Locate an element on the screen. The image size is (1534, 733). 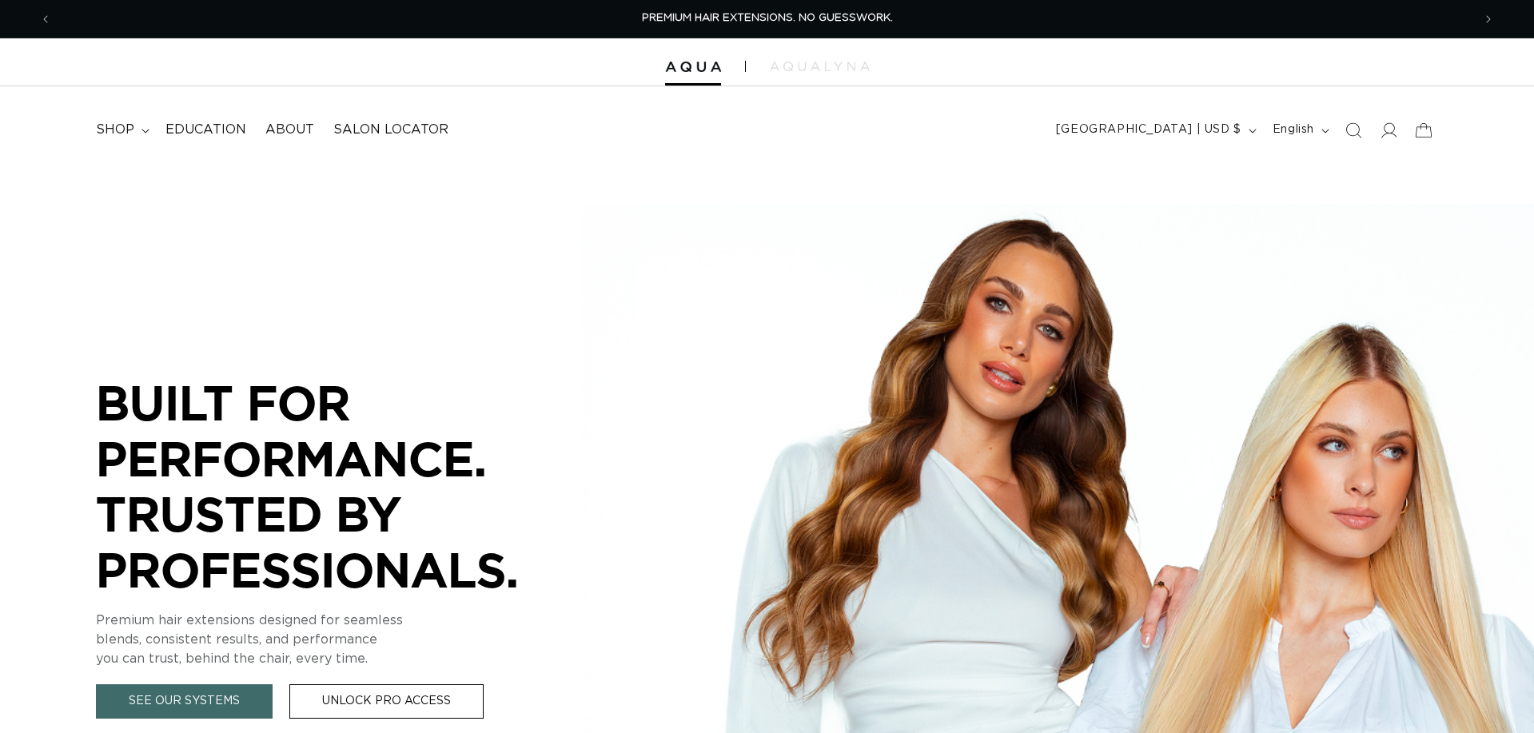
p: BUILT FOR PERFORMANCE. TRUSTED BY PROFESSIONALS. is located at coordinates (336, 486).